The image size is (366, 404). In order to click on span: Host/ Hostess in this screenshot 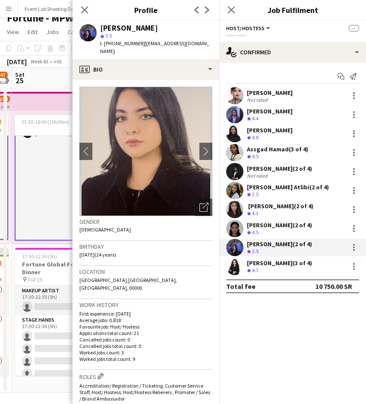, I will do `click(245, 28)`.